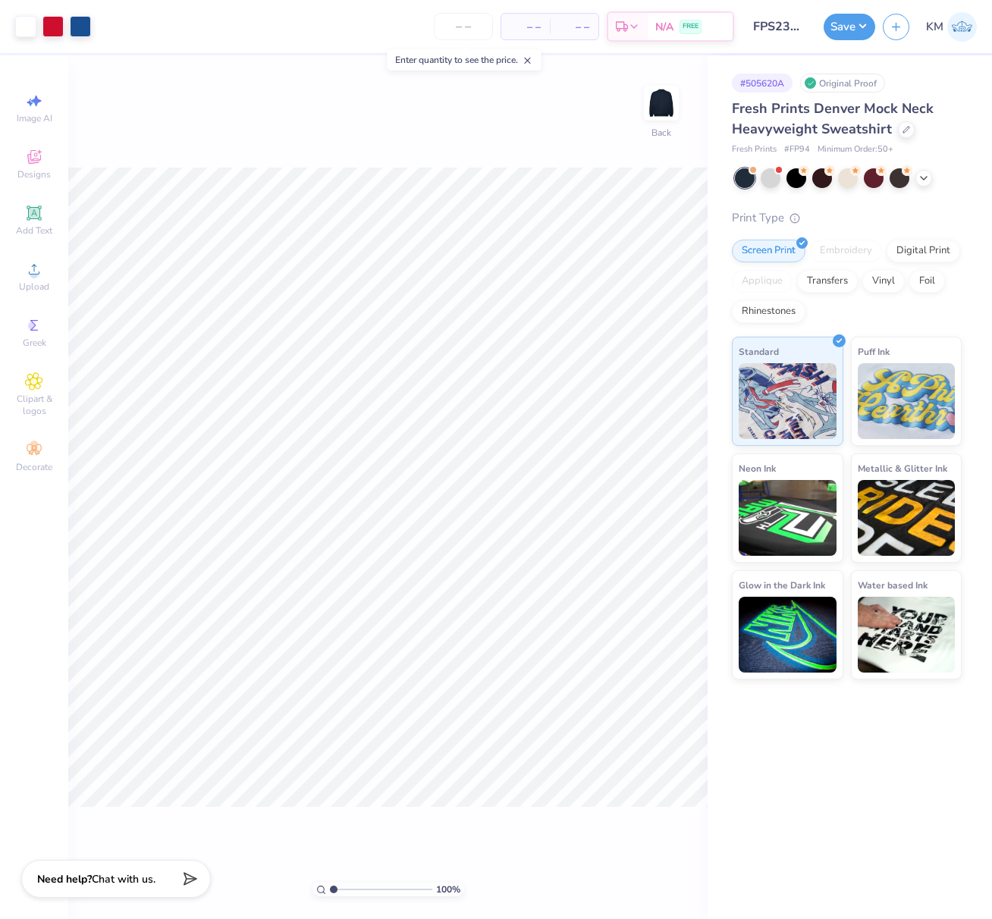 Image resolution: width=992 pixels, height=919 pixels. What do you see at coordinates (34, 343) in the screenshot?
I see `span: Greek` at bounding box center [34, 343].